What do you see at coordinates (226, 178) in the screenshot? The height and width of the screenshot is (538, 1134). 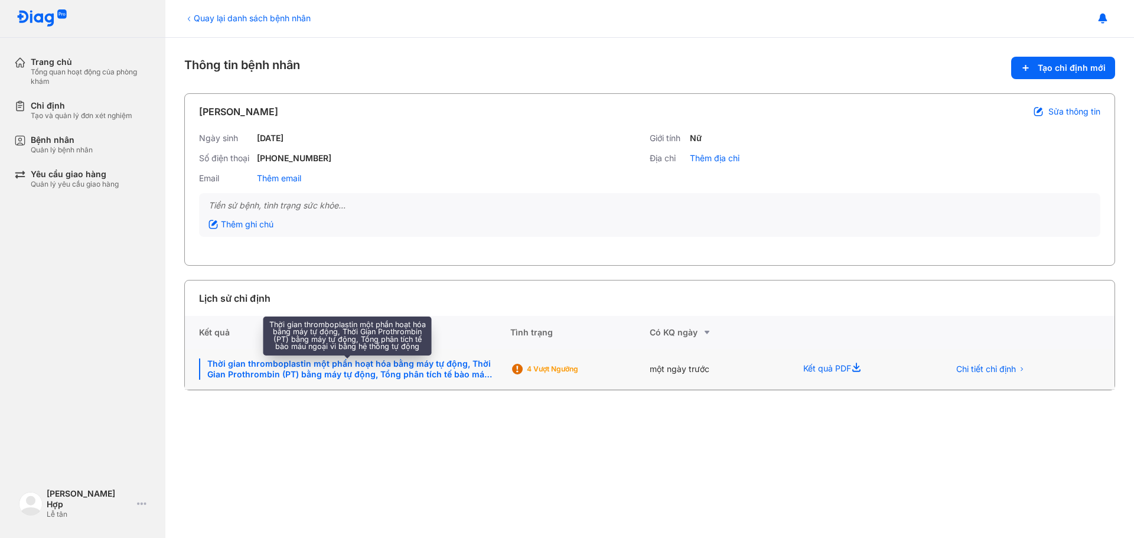 I see `div: Email` at bounding box center [226, 178].